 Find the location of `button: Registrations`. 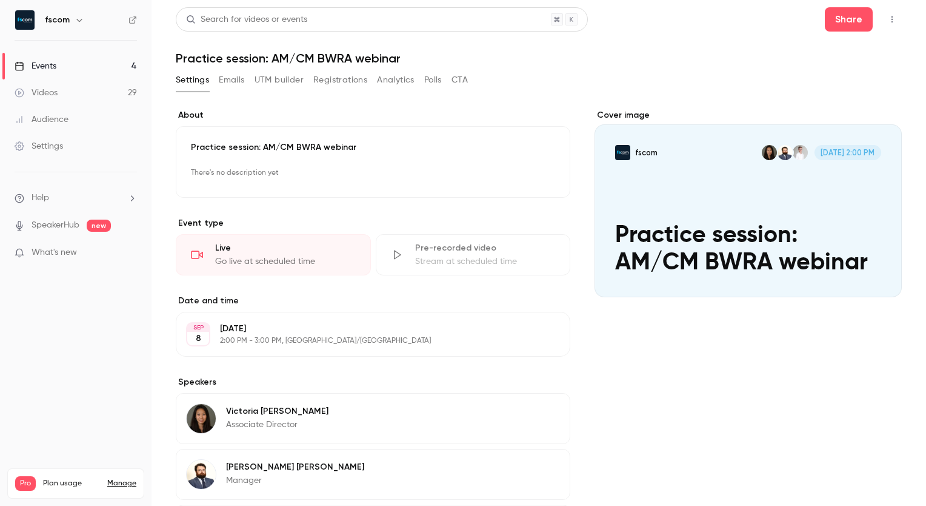

button: Registrations is located at coordinates (340, 80).